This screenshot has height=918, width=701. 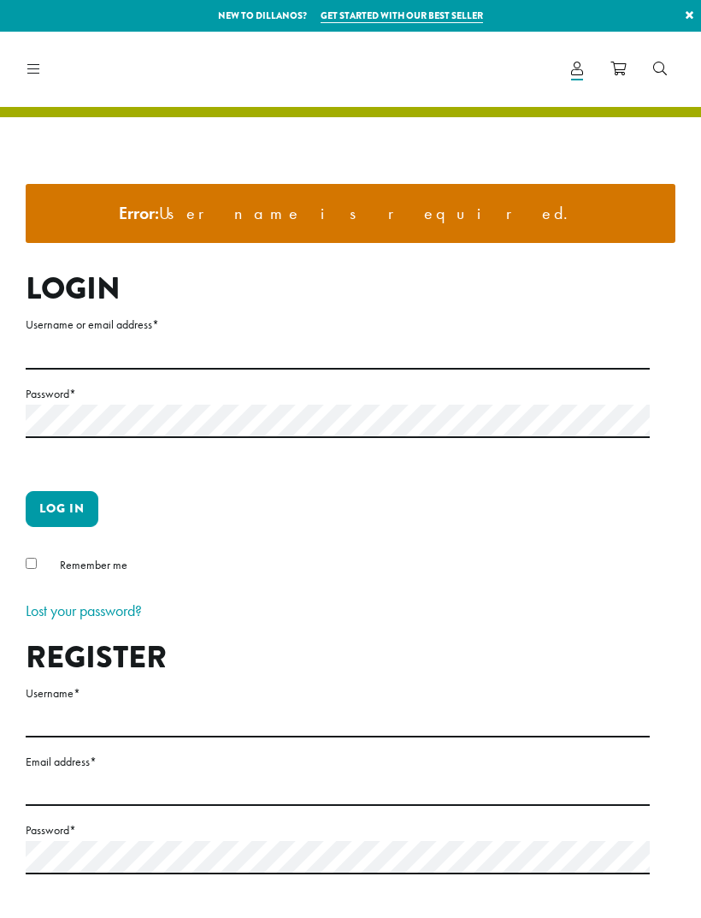 What do you see at coordinates (660, 68) in the screenshot?
I see `a: Search` at bounding box center [660, 68].